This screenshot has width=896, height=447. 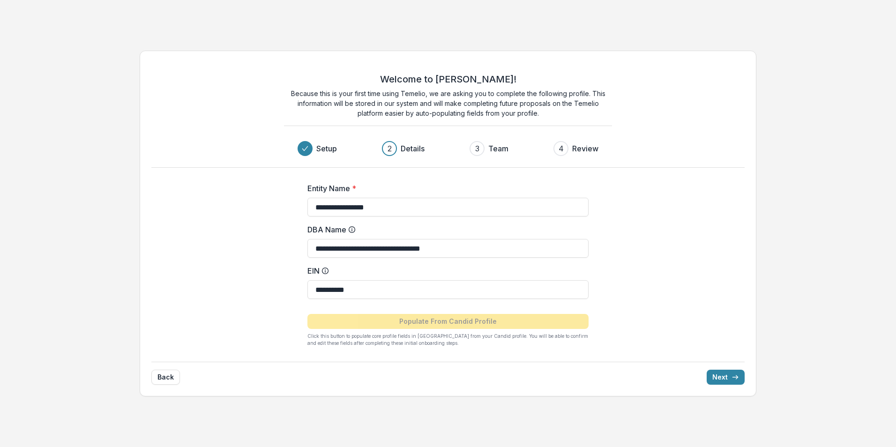 I want to click on button: Back, so click(x=165, y=377).